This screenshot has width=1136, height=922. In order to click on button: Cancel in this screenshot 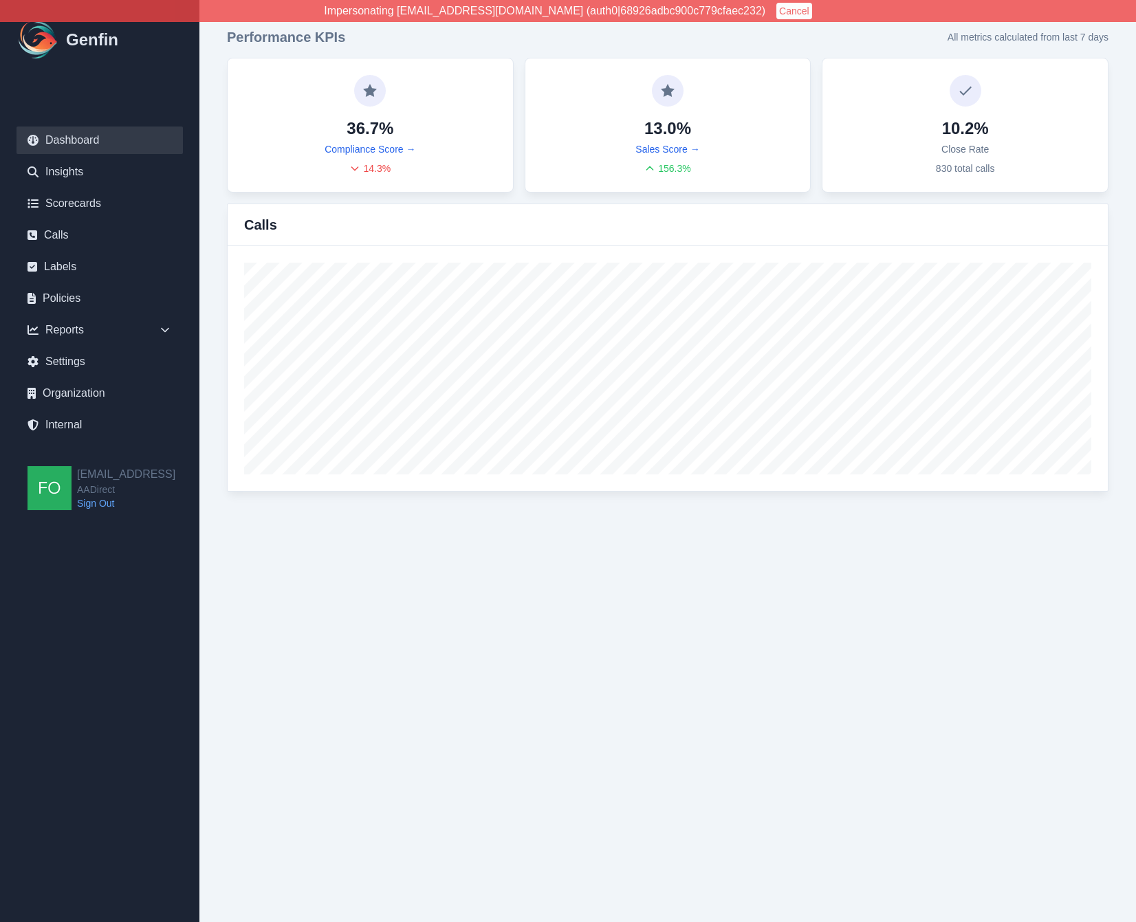, I will do `click(794, 11)`.